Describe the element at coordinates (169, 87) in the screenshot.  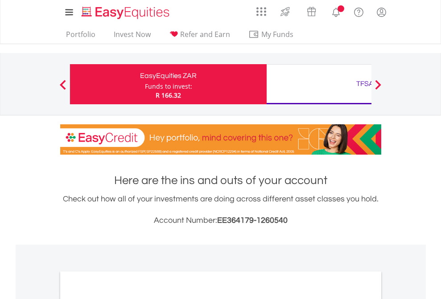
I see `div: Funds to invest:` at that location.